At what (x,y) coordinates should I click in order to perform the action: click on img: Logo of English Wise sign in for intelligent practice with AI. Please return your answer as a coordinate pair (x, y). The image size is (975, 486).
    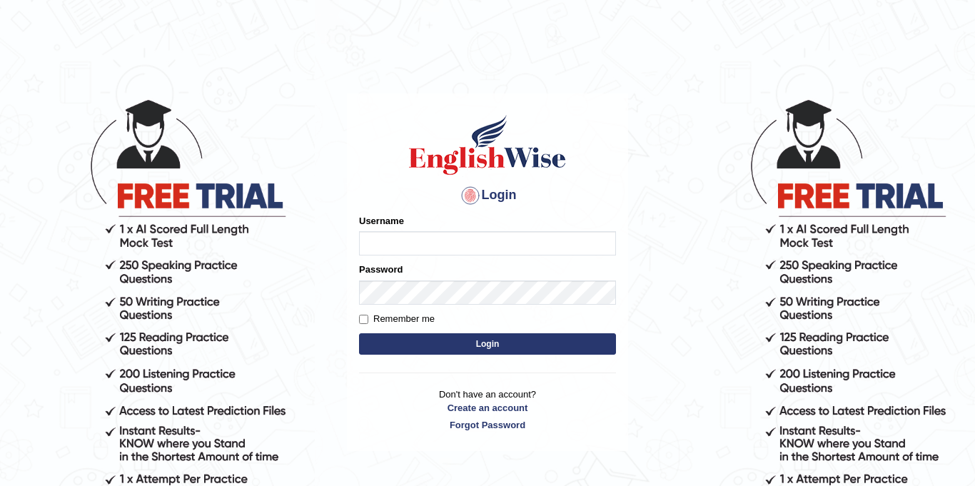
    Looking at the image, I should click on (487, 145).